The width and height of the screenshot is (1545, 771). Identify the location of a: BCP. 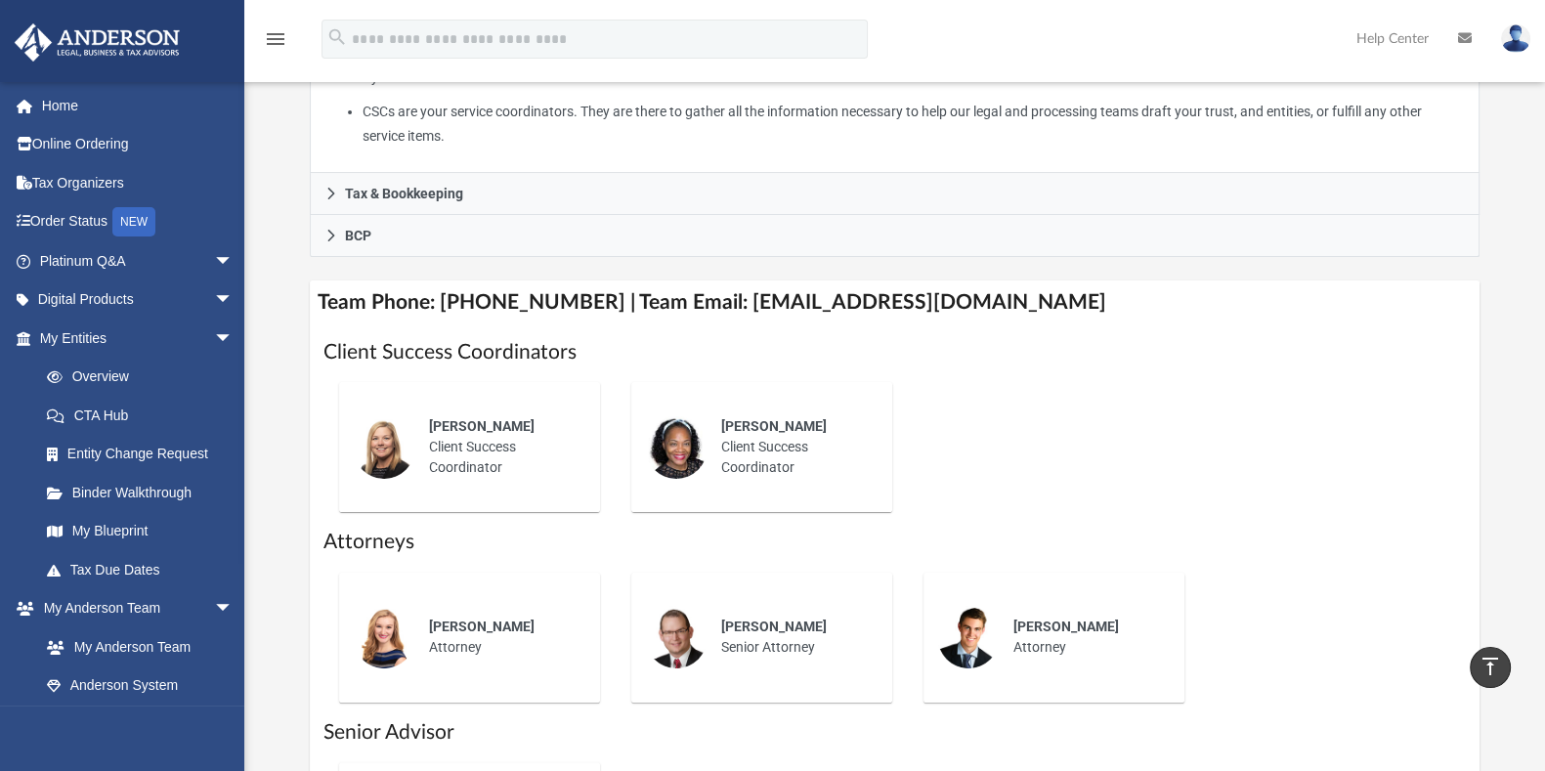
(895, 236).